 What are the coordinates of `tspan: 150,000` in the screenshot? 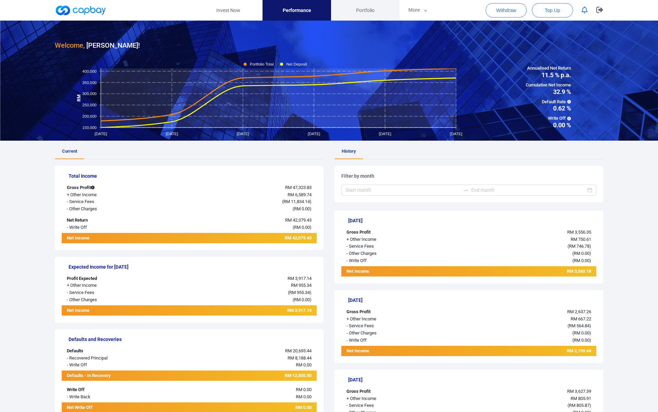 It's located at (89, 127).